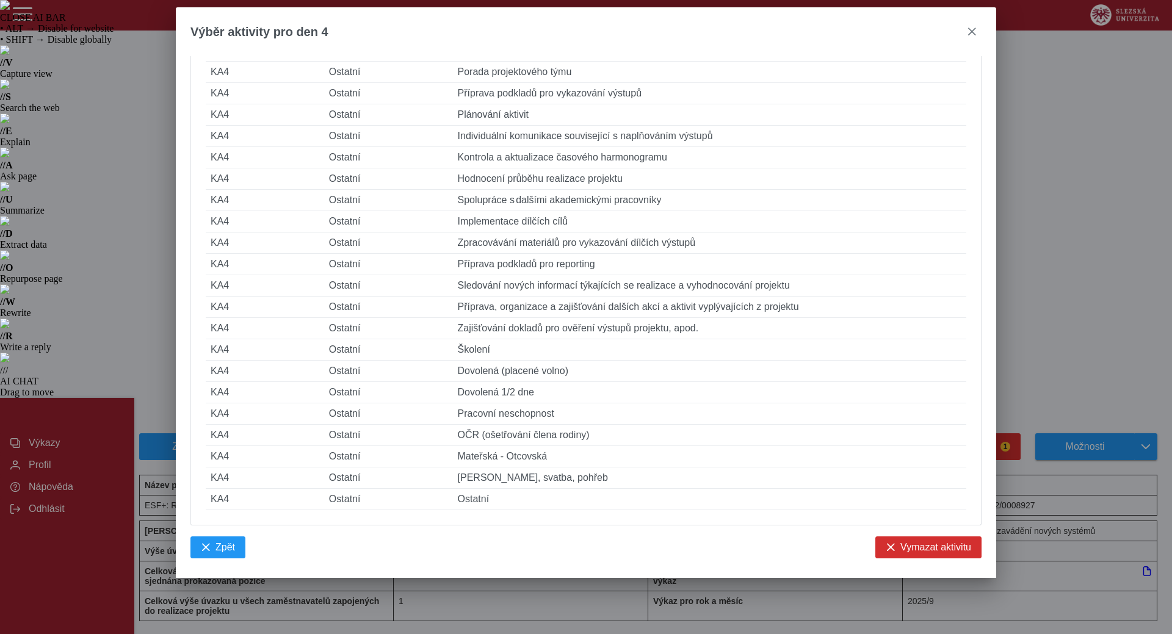 This screenshot has height=634, width=1172. I want to click on span: Vymazat aktivitu, so click(936, 548).